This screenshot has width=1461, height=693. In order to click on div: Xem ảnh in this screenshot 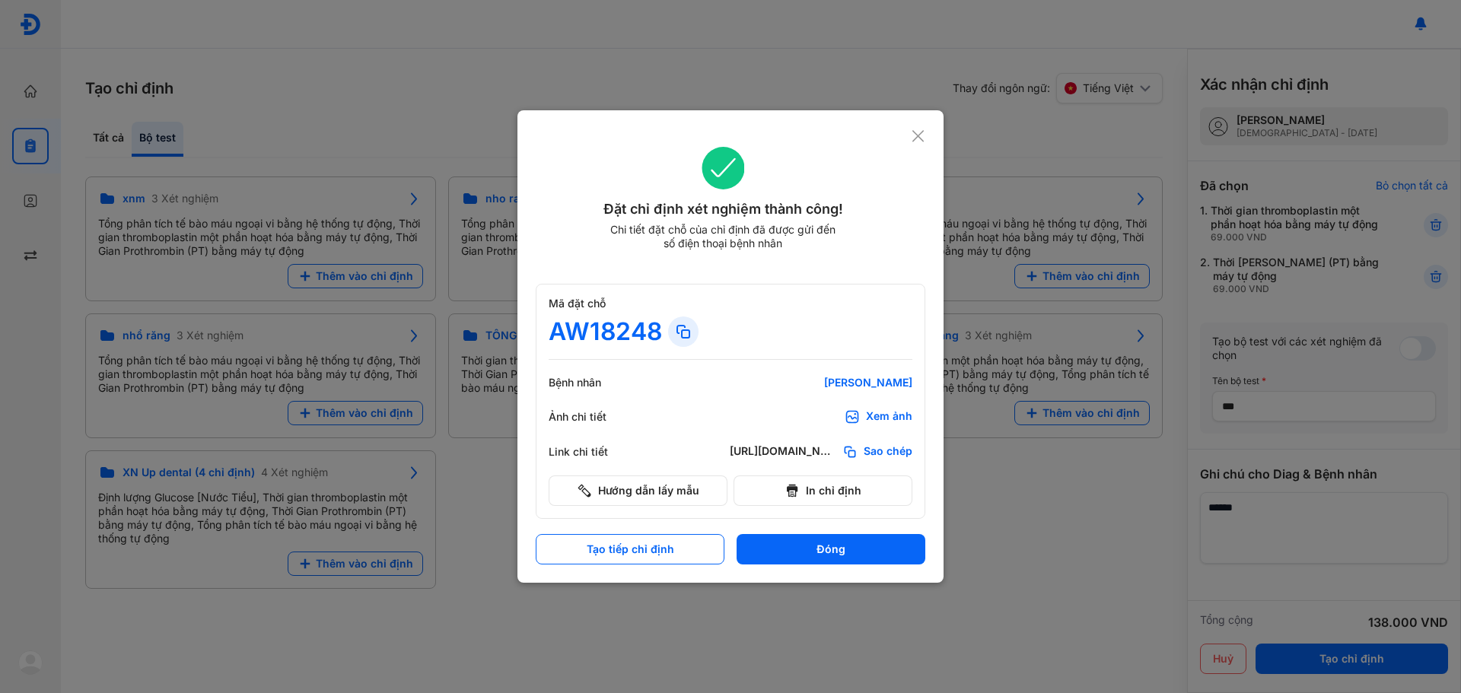, I will do `click(889, 417)`.